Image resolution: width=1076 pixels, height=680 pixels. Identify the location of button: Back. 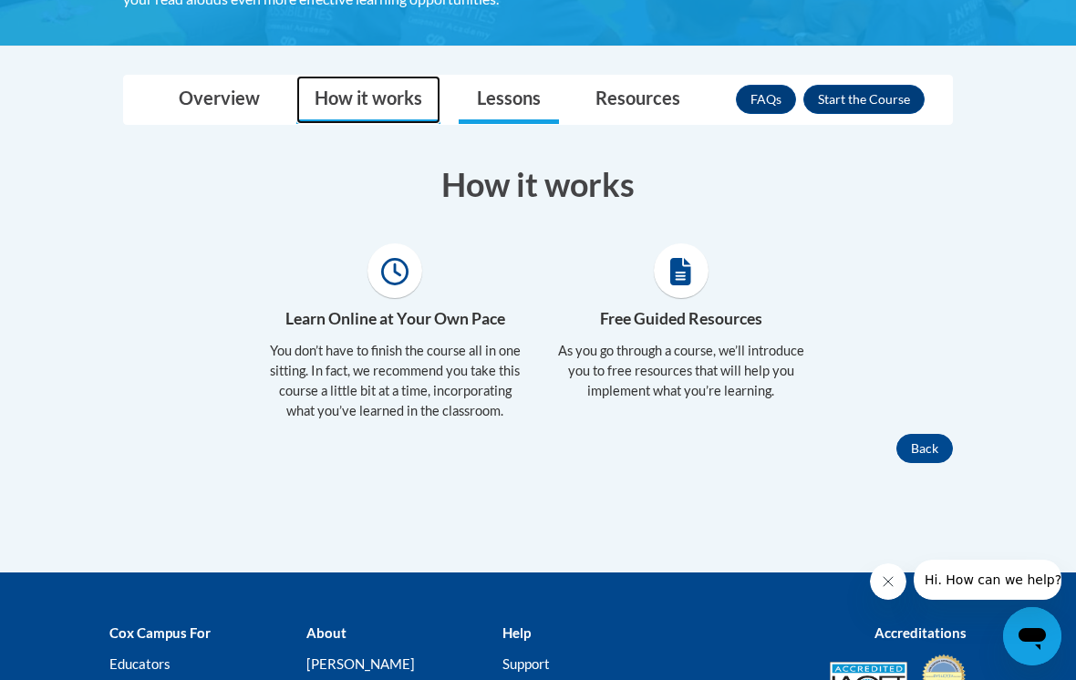
(925, 449).